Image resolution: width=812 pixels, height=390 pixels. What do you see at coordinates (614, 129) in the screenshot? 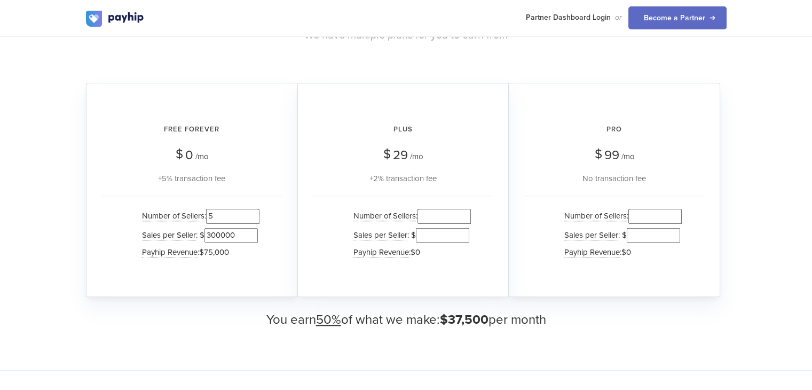
I see `h2: Pro` at bounding box center [614, 129].